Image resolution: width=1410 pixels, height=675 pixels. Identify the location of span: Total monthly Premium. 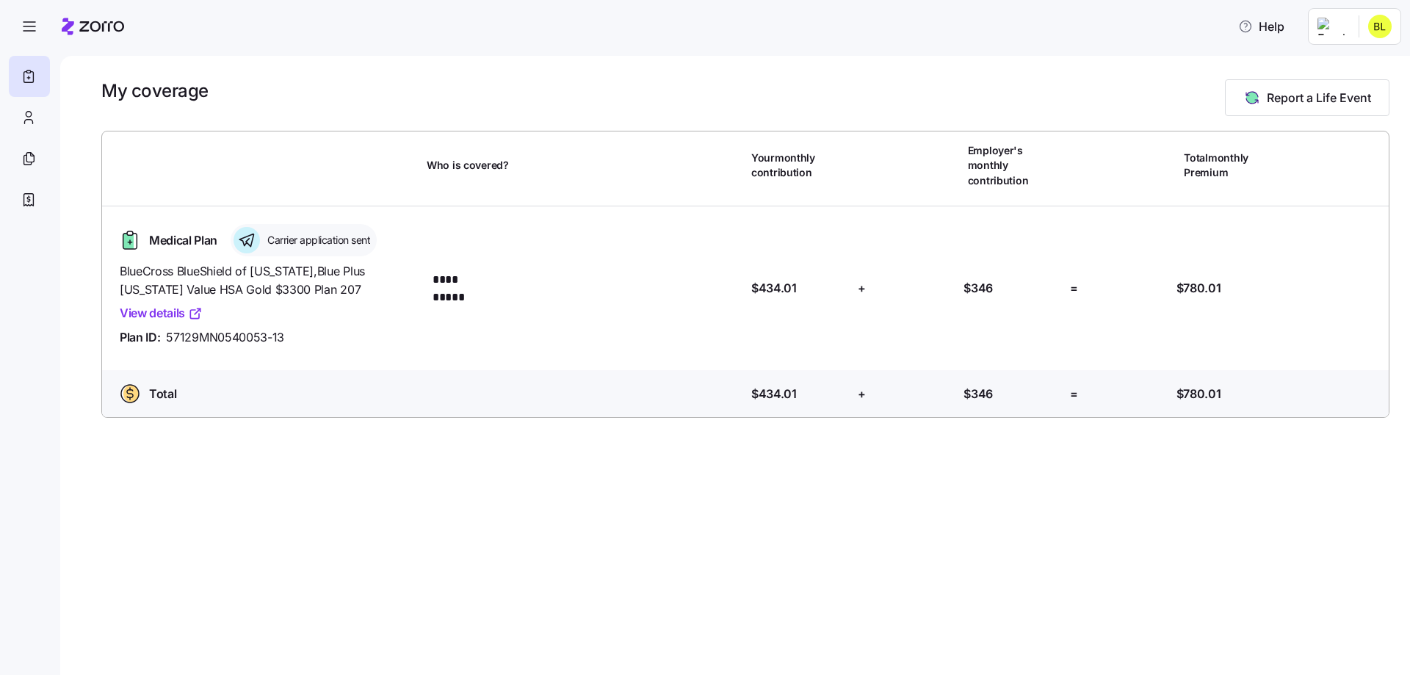
(1232, 165).